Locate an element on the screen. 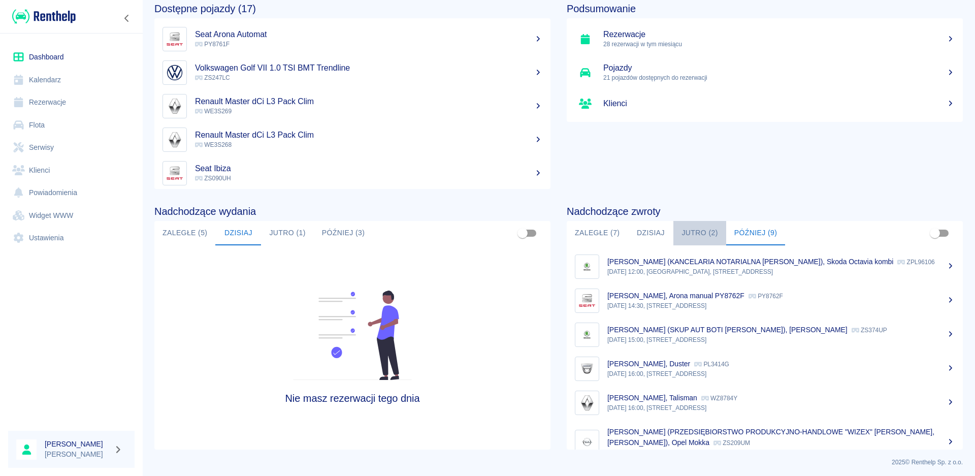 Image resolution: width=975 pixels, height=476 pixels. span: PY8761F is located at coordinates (212, 44).